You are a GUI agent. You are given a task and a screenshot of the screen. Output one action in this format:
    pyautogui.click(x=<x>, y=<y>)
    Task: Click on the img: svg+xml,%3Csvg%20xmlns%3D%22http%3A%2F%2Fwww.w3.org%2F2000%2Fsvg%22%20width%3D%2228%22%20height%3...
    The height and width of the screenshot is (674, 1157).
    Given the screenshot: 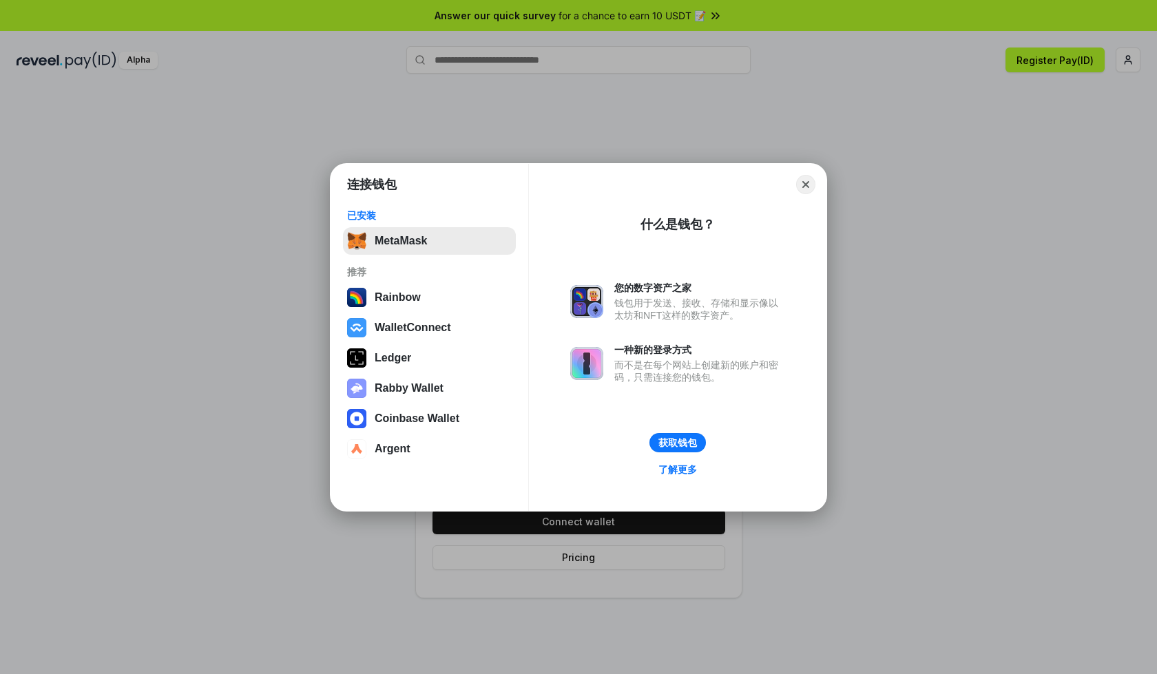 What is the action you would take?
    pyautogui.click(x=357, y=358)
    